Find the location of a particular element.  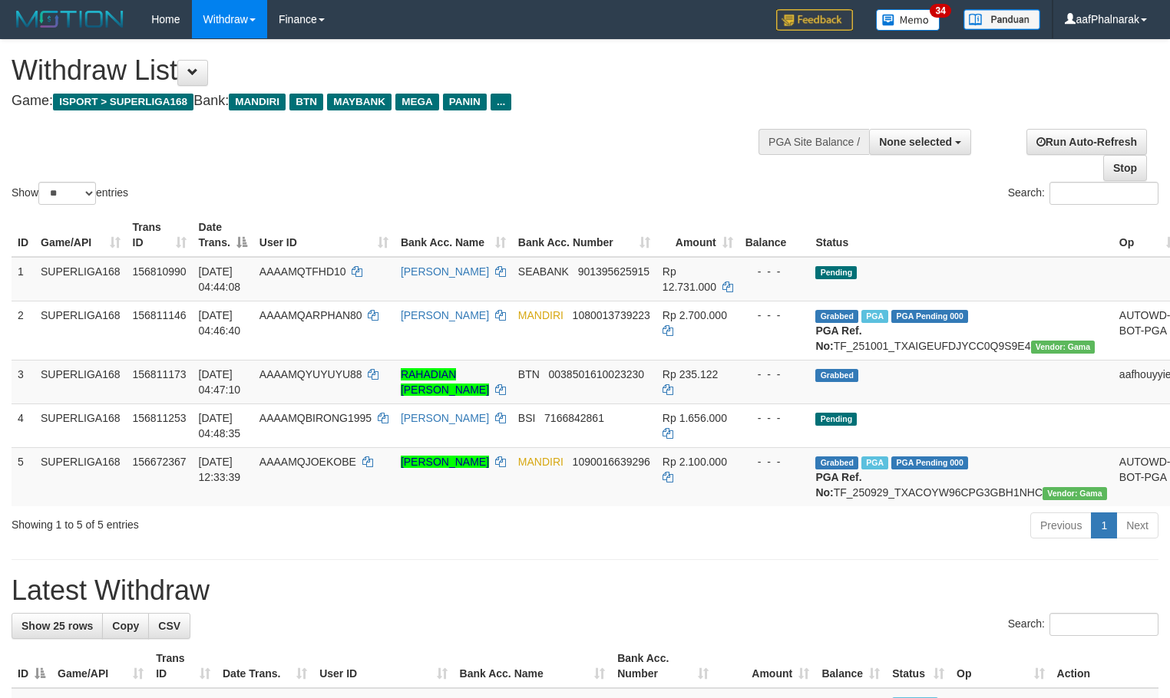

a: Next is located at coordinates (1137, 526).